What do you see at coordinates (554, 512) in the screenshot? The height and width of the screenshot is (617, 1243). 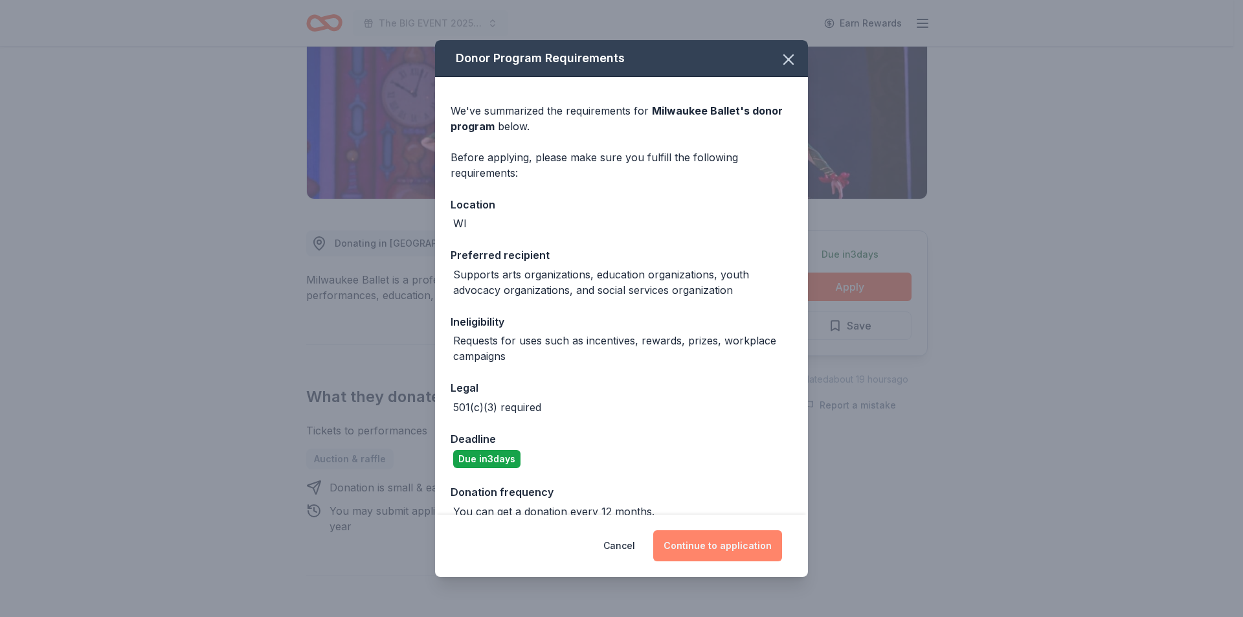 I see `div: You can get a donation every 12 months.` at bounding box center [554, 512].